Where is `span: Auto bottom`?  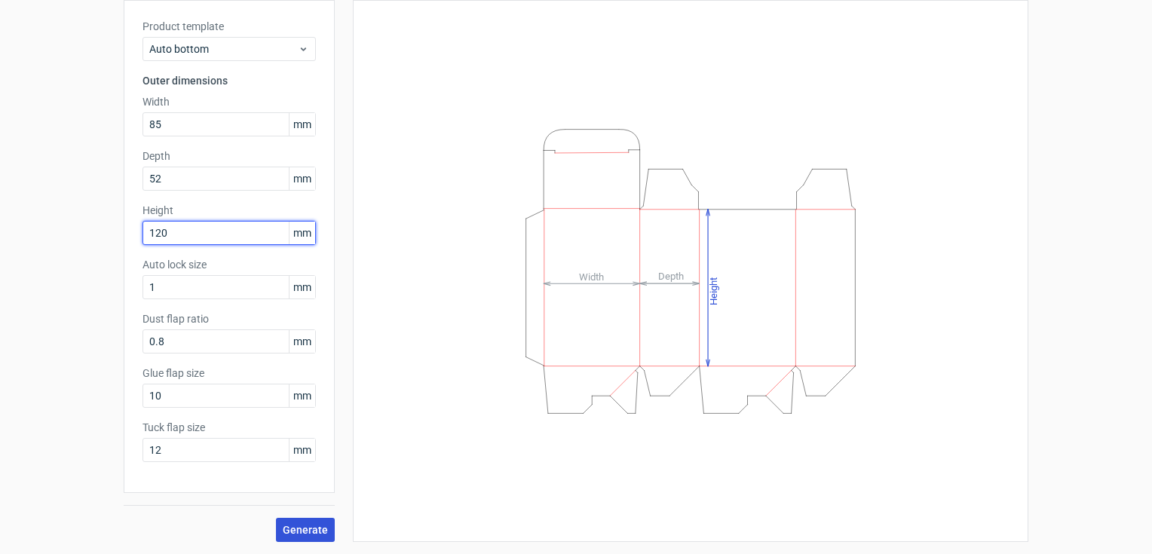
span: Auto bottom is located at coordinates (223, 49).